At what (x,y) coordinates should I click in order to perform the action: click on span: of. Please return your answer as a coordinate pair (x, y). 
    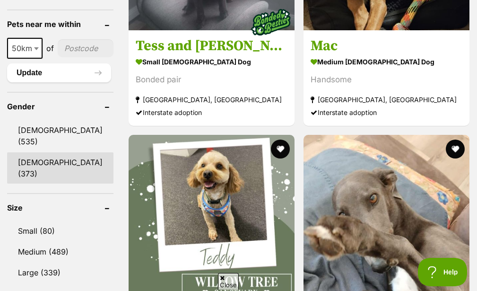
    Looking at the image, I should click on (50, 48).